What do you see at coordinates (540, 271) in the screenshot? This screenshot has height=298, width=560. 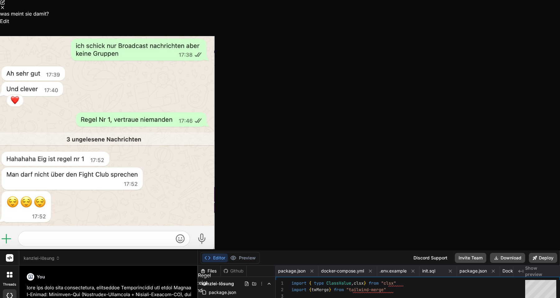 I see `span: Show preview` at bounding box center [540, 271].